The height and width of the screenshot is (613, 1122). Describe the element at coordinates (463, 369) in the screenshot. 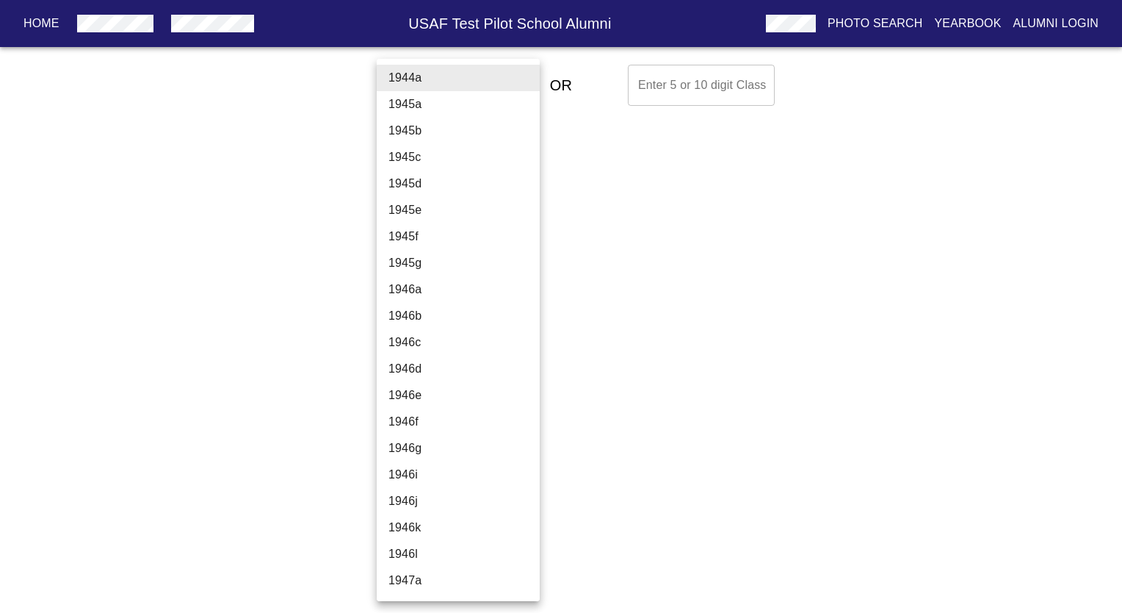

I see `li: 1946d` at that location.